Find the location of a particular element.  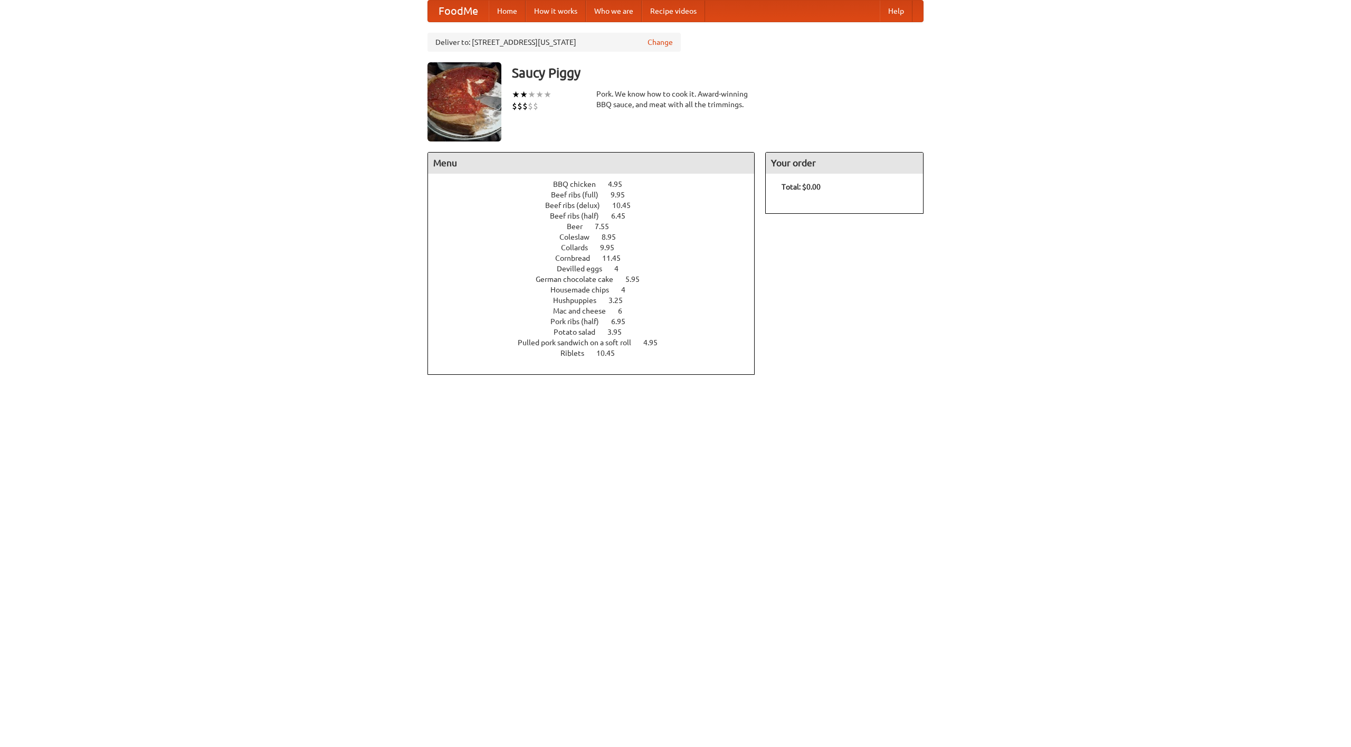

a: Pork ribs (half) 6.95 is located at coordinates (597, 321).